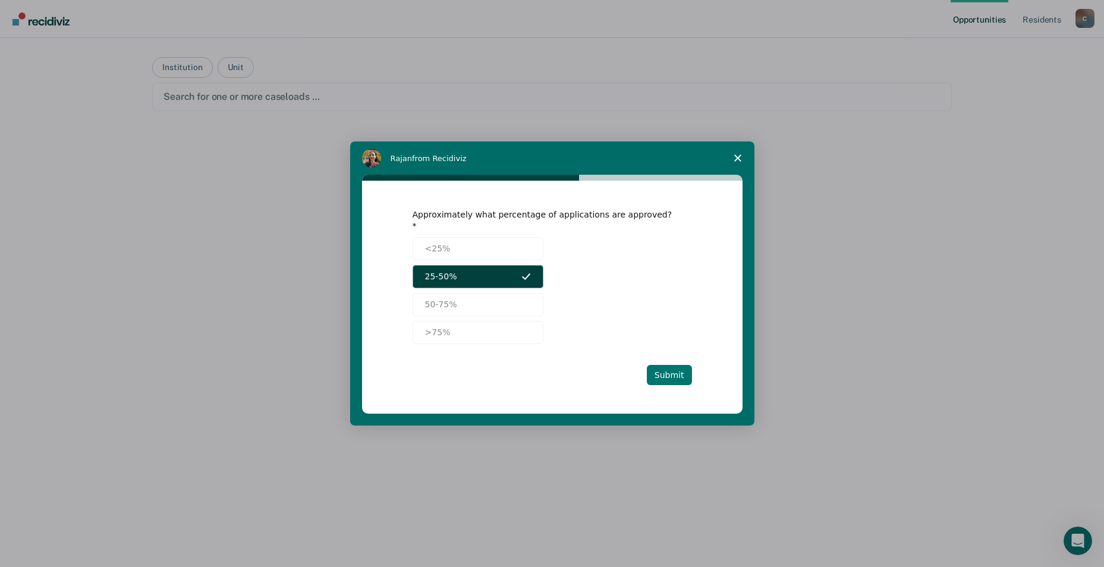  What do you see at coordinates (544, 220) in the screenshot?
I see `div: Approximately what percentage of applications are approved?` at bounding box center [544, 220].